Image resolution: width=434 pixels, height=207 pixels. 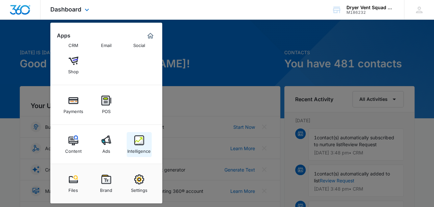 I want to click on div: CRM, so click(x=73, y=44).